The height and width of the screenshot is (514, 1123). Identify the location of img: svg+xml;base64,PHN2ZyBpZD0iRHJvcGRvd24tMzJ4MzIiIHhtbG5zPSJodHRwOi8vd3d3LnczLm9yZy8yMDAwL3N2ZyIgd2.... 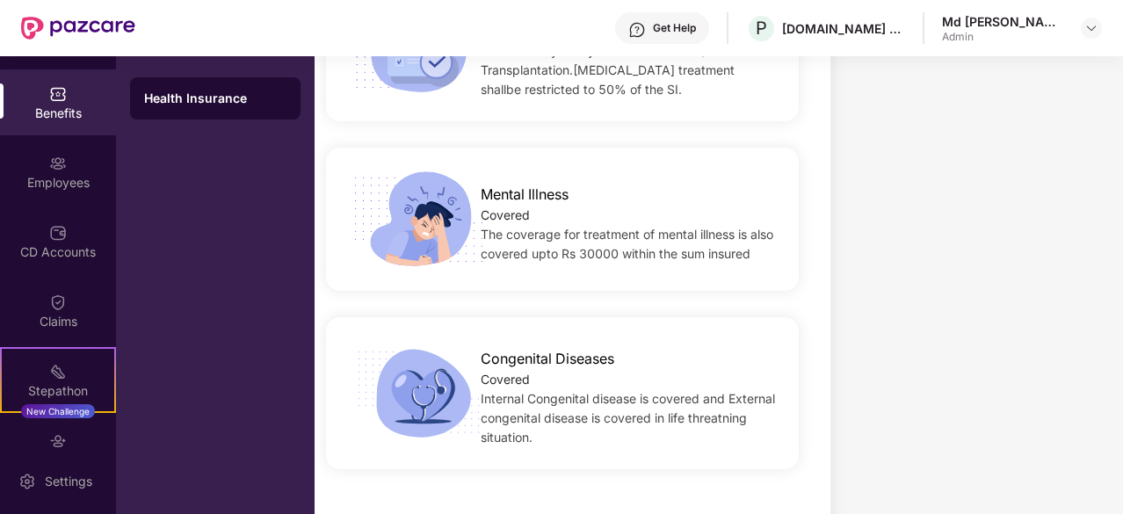
(1091, 28).